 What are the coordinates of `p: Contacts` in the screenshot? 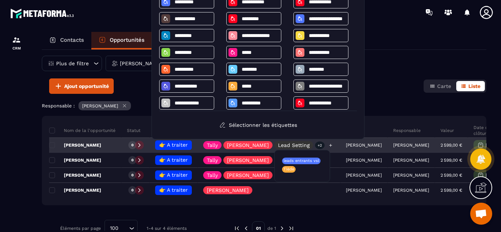 It's located at (72, 40).